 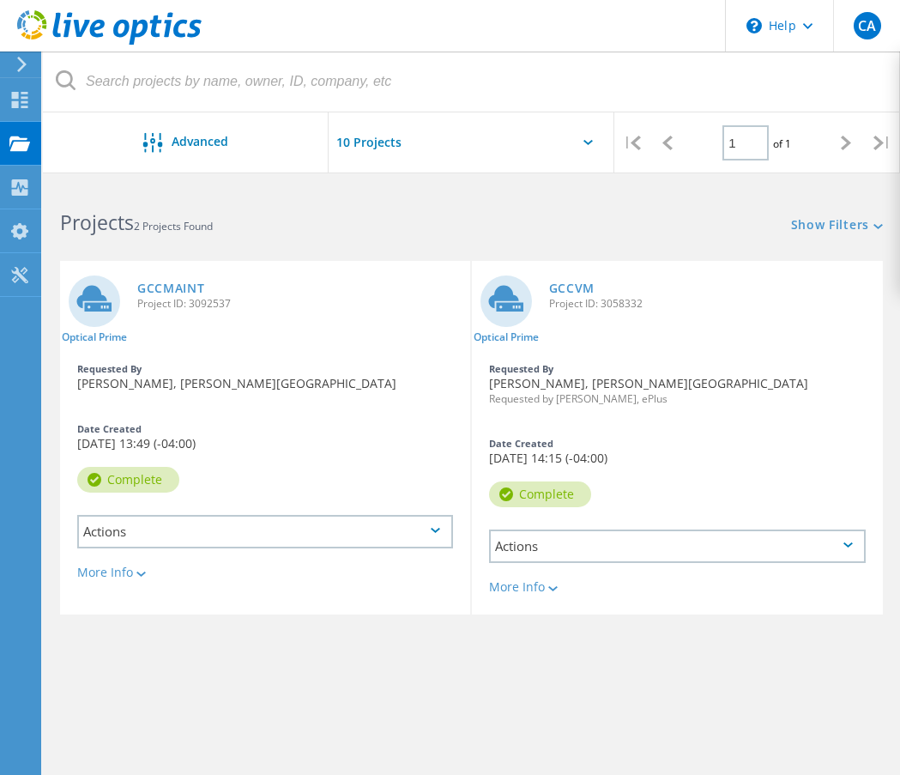 What do you see at coordinates (171, 288) in the screenshot?
I see `a: GCCMAINT` at bounding box center [171, 288].